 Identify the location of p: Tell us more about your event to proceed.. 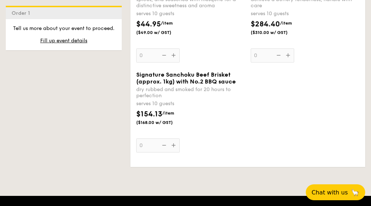
(64, 29).